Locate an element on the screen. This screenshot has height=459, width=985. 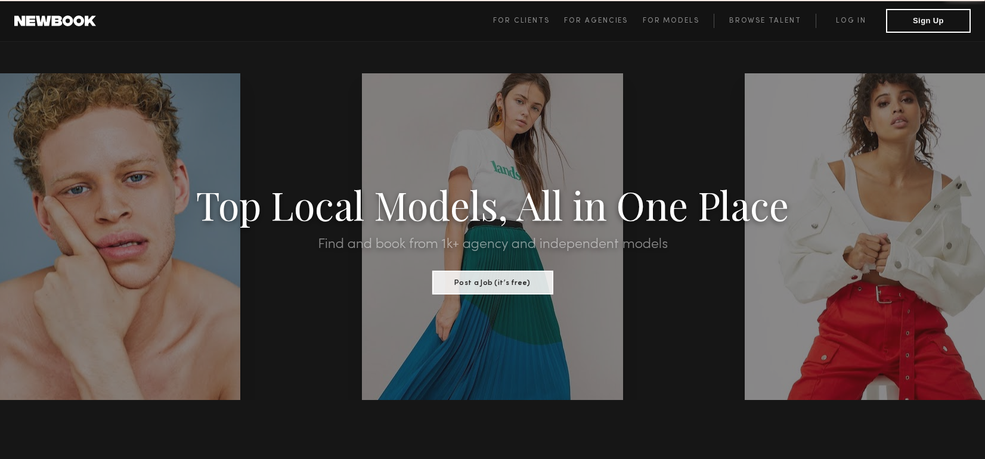
span: For Models is located at coordinates (671, 21).